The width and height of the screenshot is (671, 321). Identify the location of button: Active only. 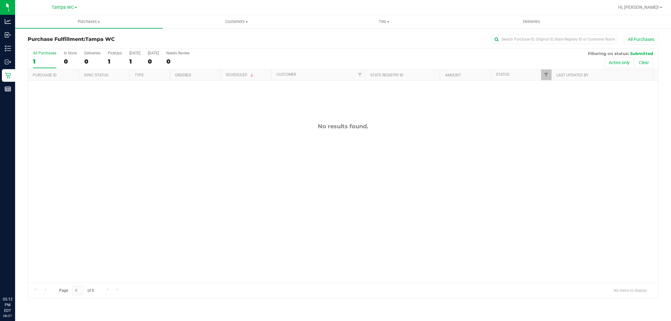
(619, 63).